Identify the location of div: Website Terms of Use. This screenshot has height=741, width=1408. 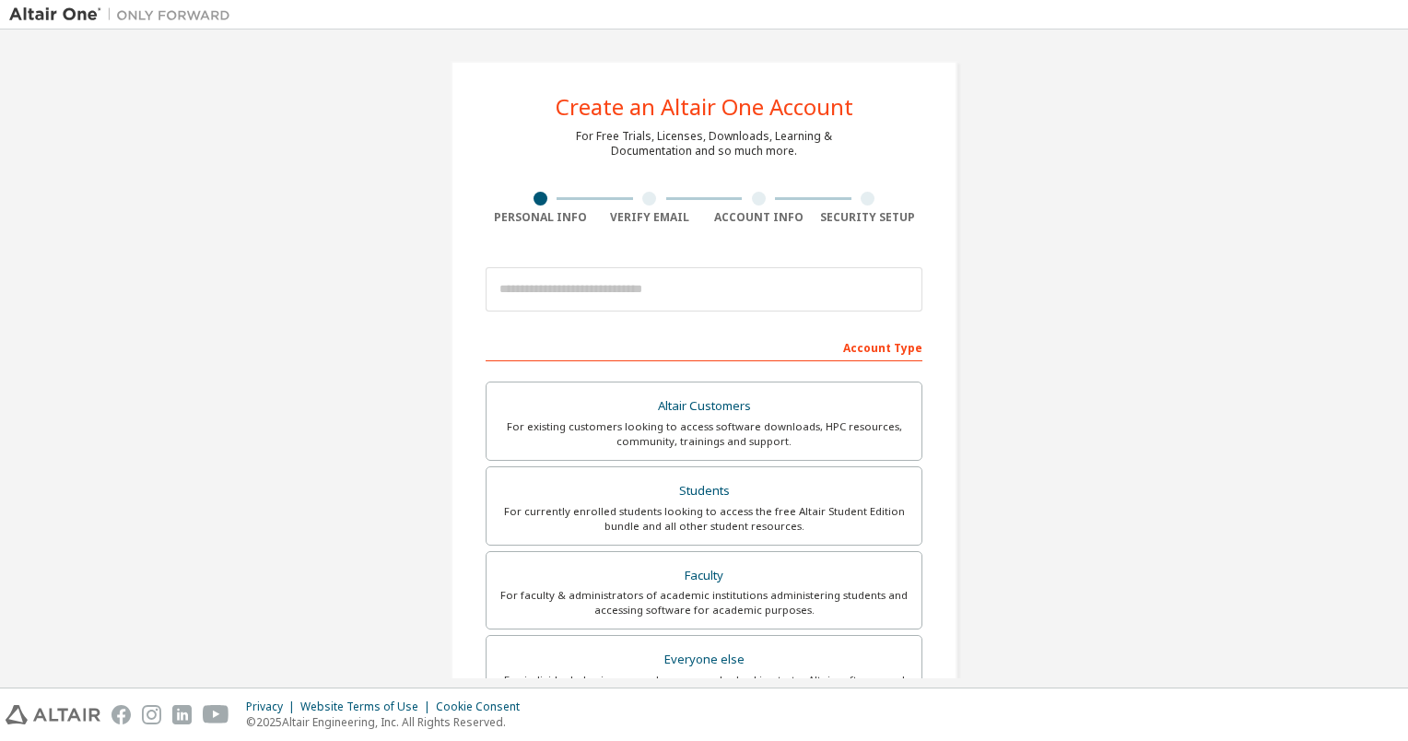
(368, 707).